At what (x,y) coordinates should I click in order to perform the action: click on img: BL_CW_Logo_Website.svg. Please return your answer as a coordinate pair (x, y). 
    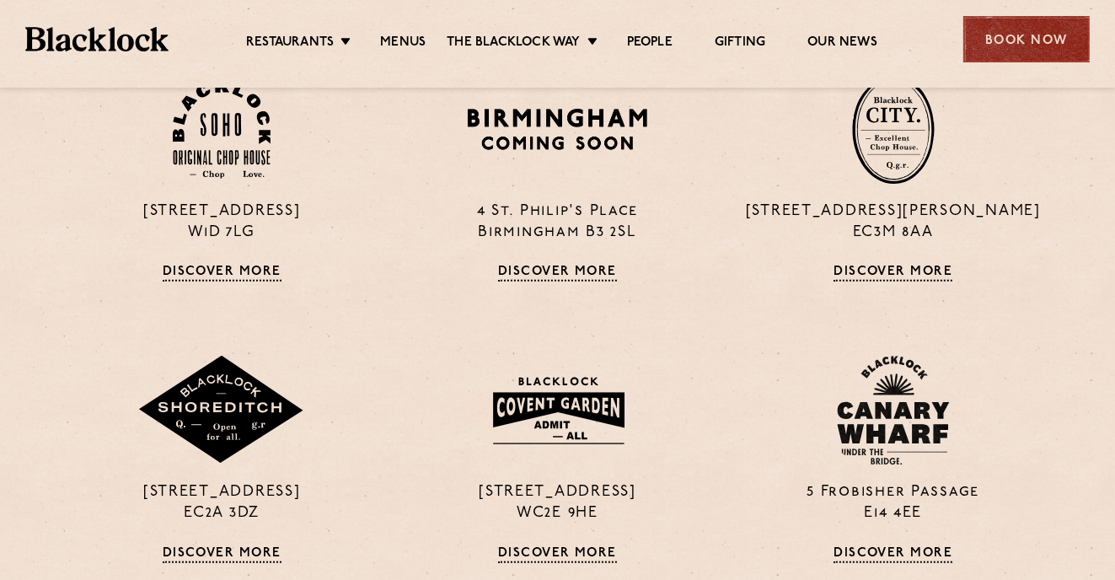
    Looking at the image, I should click on (893, 410).